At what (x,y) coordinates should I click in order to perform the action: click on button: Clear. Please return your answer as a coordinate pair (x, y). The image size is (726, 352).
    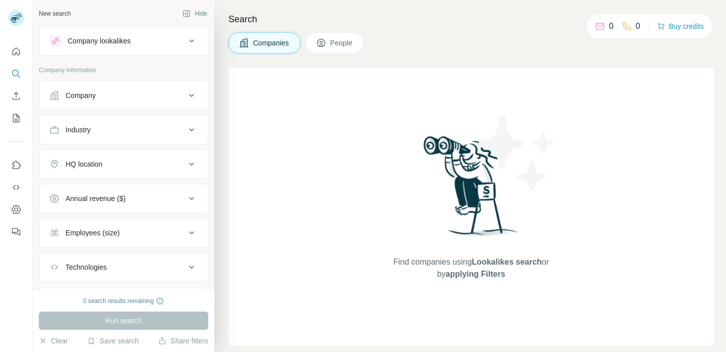
    Looking at the image, I should click on (53, 341).